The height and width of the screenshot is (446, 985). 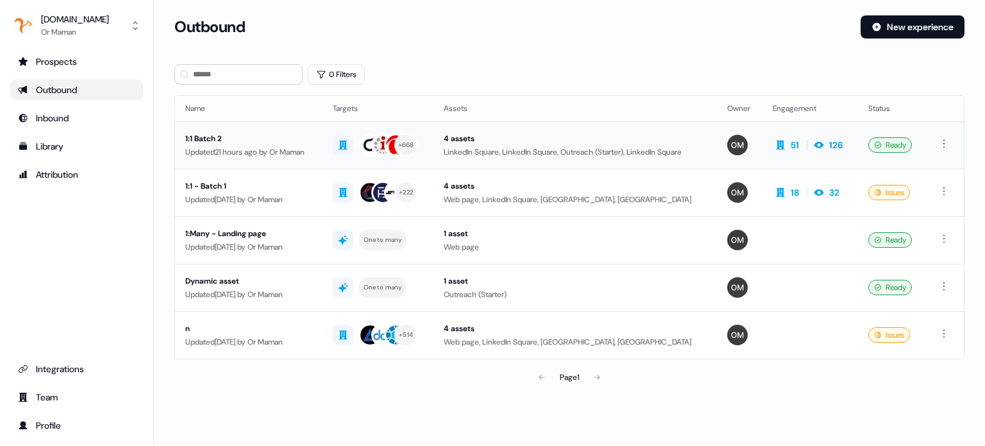 What do you see at coordinates (892, 108) in the screenshot?
I see `th: Status` at bounding box center [892, 108].